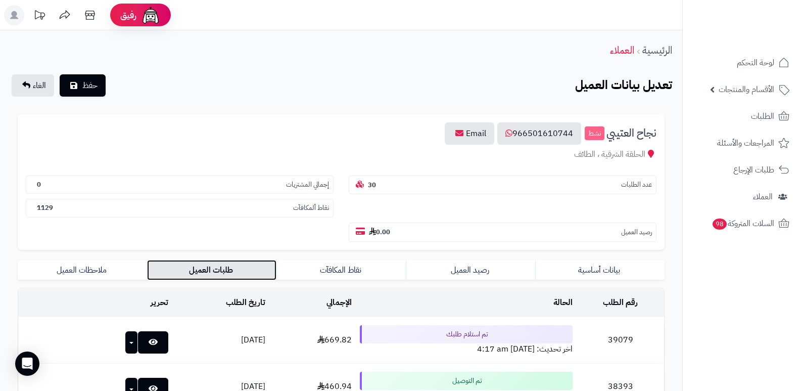 This screenshot has width=801, height=391. Describe the element at coordinates (637, 232) in the screenshot. I see `small: رصيد العميل` at that location.